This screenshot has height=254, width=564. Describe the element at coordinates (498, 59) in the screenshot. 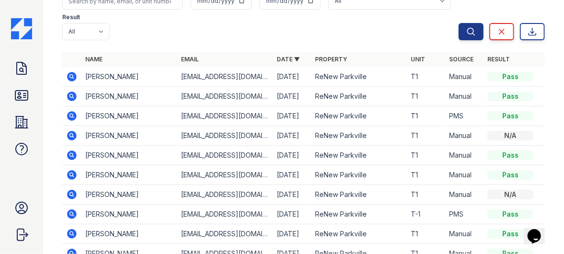

I see `a: Result` at that location.